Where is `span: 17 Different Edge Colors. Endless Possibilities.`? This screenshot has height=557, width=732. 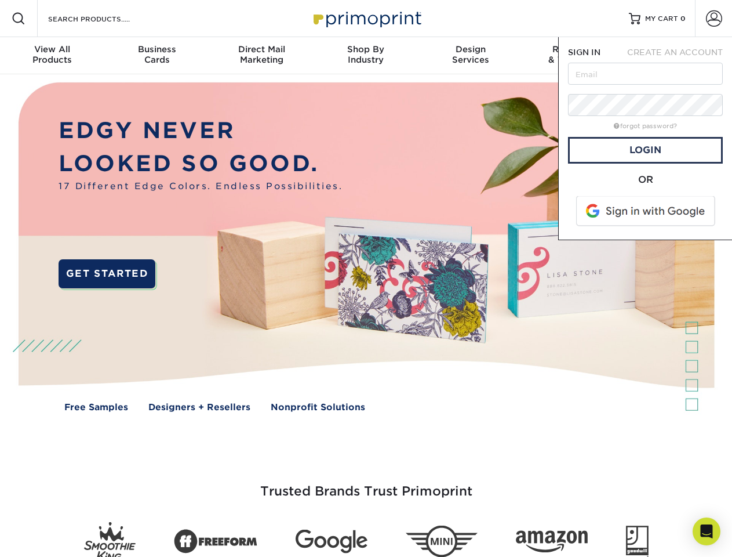
span: 17 Different Edge Colors. Endless Possibilities. is located at coordinates (201, 186).